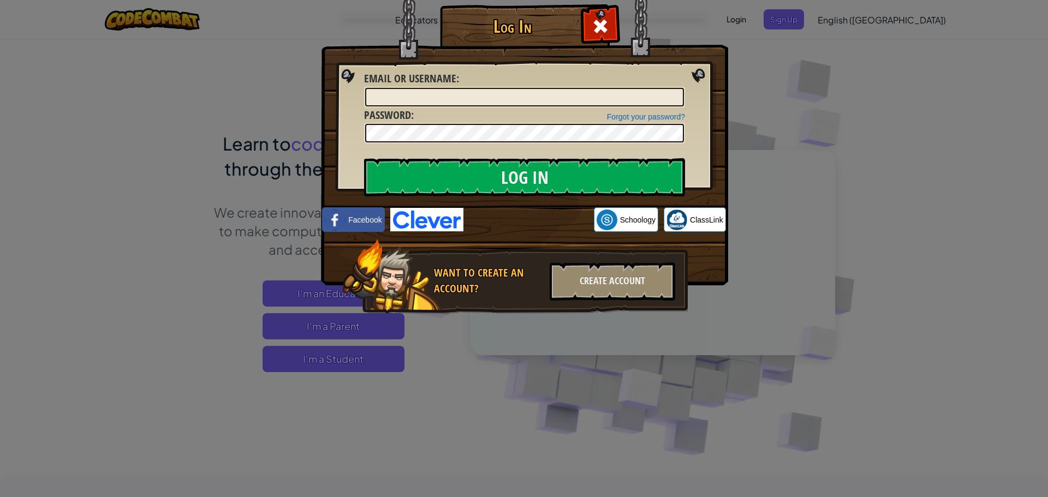  Describe the element at coordinates (488, 280) in the screenshot. I see `div: Want to create an account?` at that location.